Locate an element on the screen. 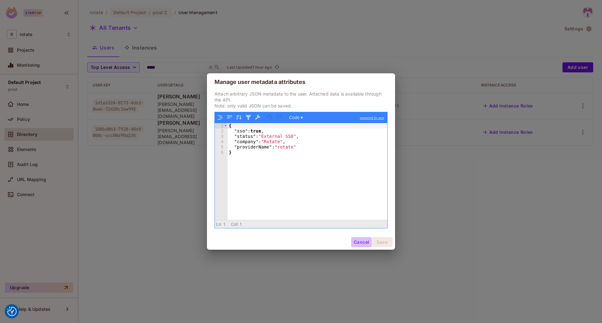 This screenshot has width=602, height=323. span: Col: is located at coordinates (235, 225).